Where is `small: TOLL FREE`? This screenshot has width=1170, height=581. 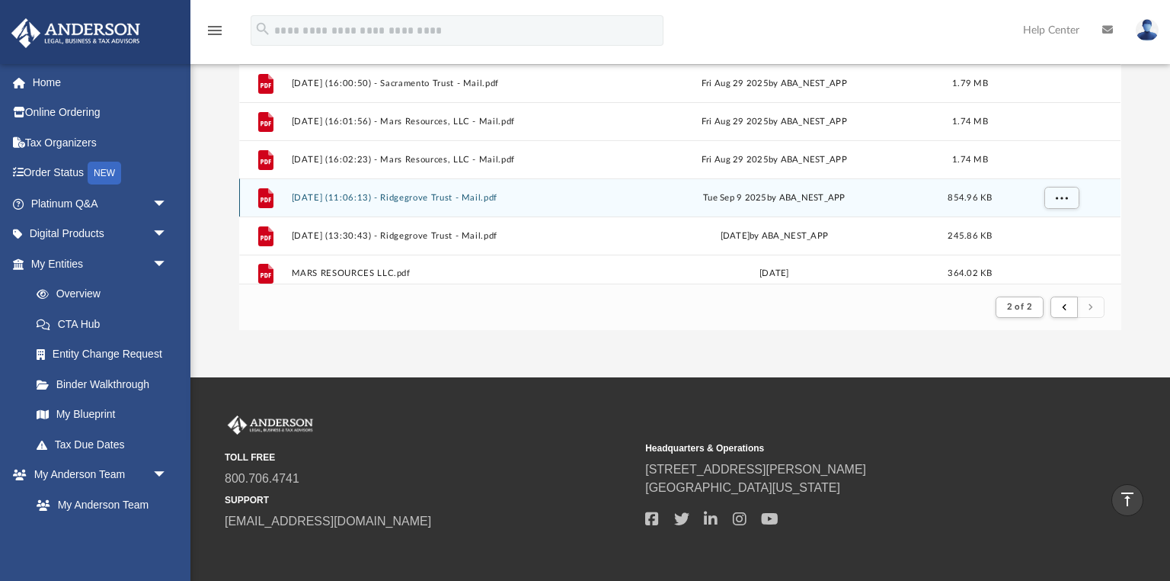
small: TOLL FREE is located at coordinates (430, 457).